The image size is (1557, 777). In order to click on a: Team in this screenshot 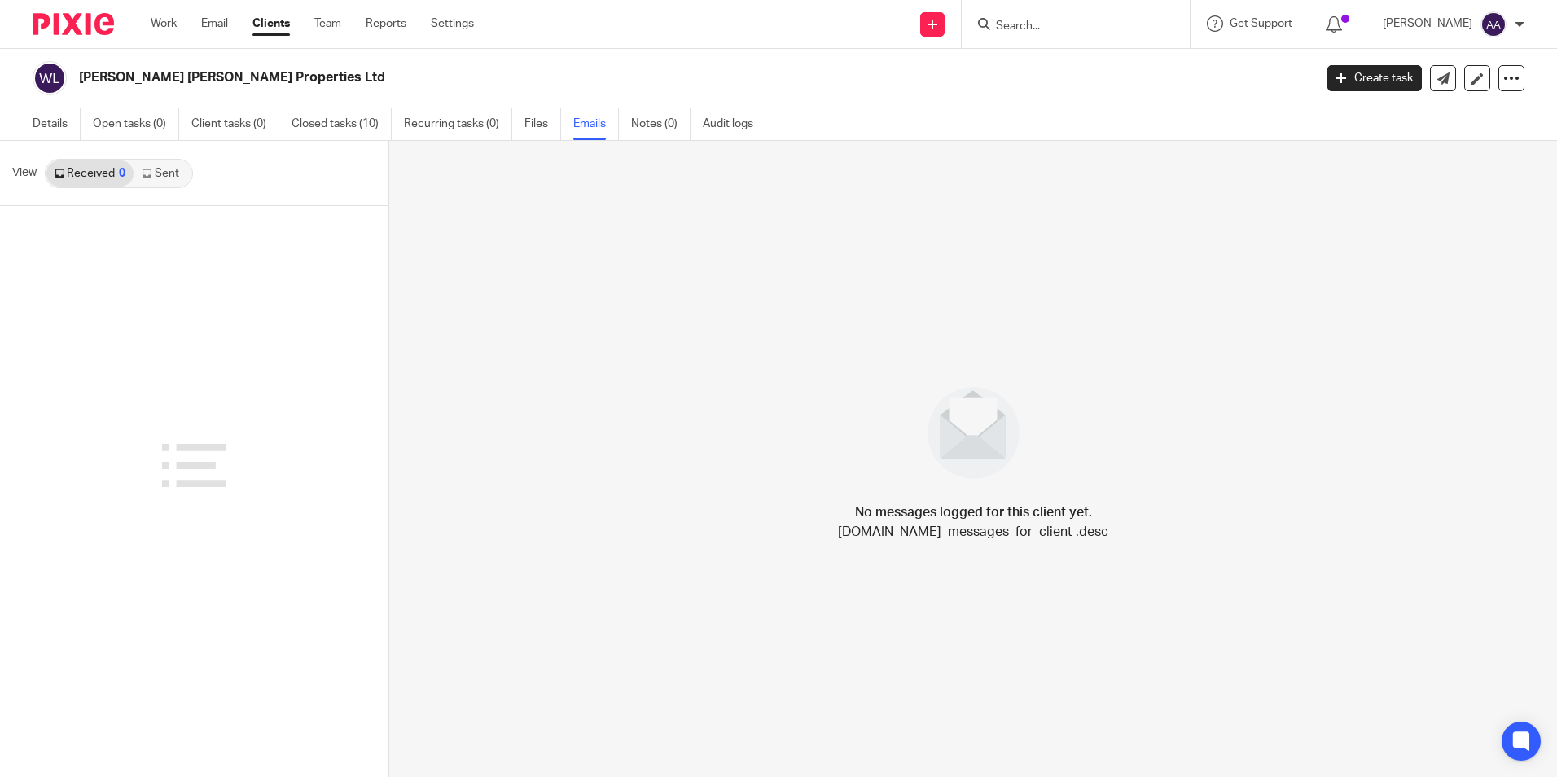, I will do `click(327, 24)`.